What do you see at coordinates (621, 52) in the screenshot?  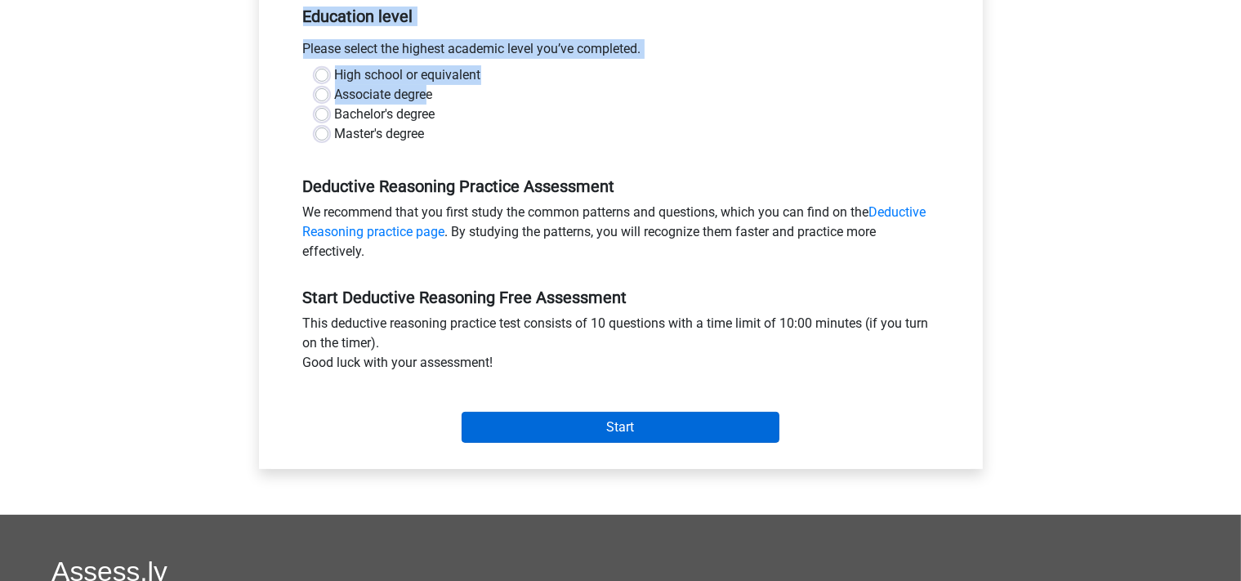 I see `div: Please select the highest academic level you’ve completed.` at bounding box center [621, 52].